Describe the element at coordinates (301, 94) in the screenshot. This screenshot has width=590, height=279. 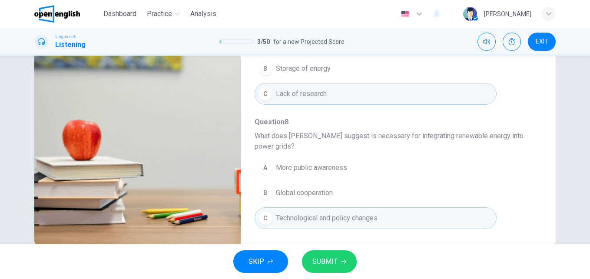
I see `span: Lack of research` at that location.